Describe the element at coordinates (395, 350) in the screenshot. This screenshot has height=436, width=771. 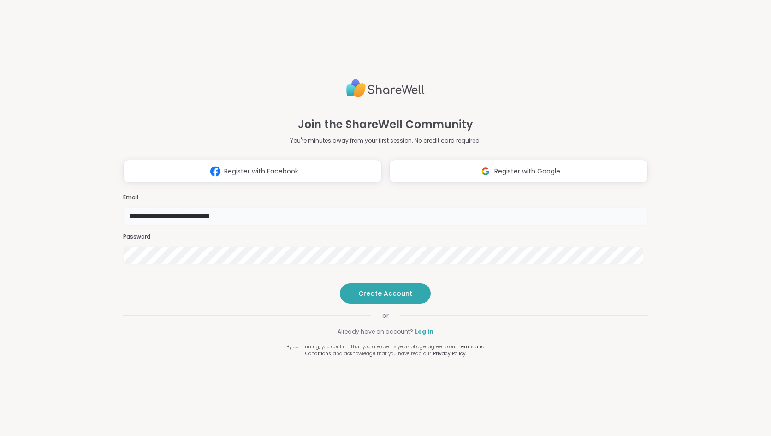
I see `a: Terms and Conditions` at that location.